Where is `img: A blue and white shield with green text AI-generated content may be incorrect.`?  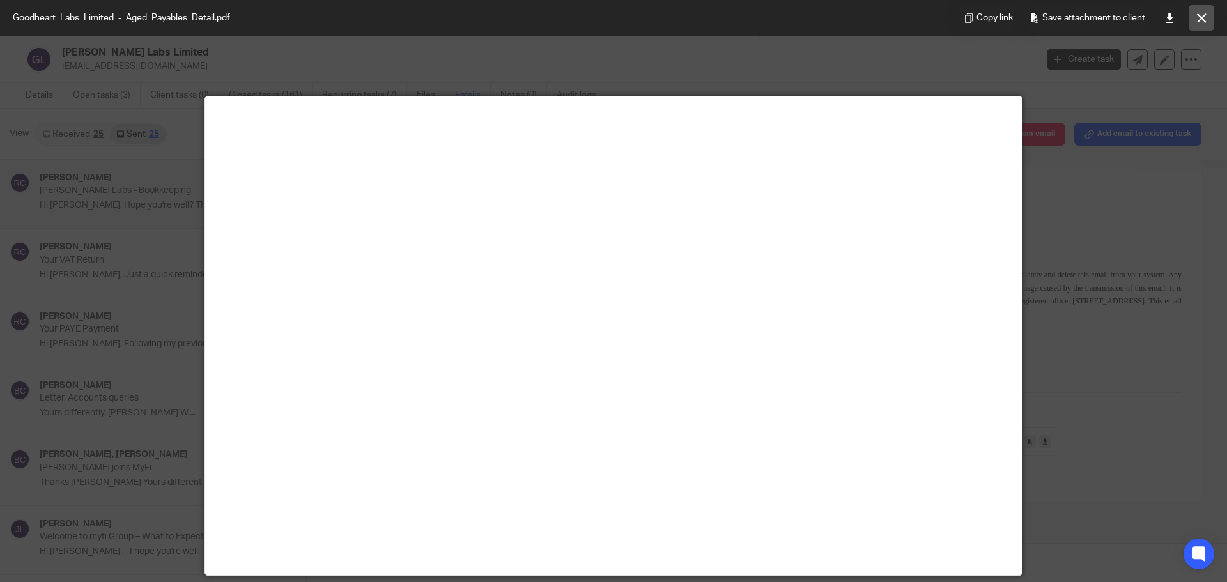 img: A blue and white shield with green text AI-generated content may be incorrect. is located at coordinates (332, 259).